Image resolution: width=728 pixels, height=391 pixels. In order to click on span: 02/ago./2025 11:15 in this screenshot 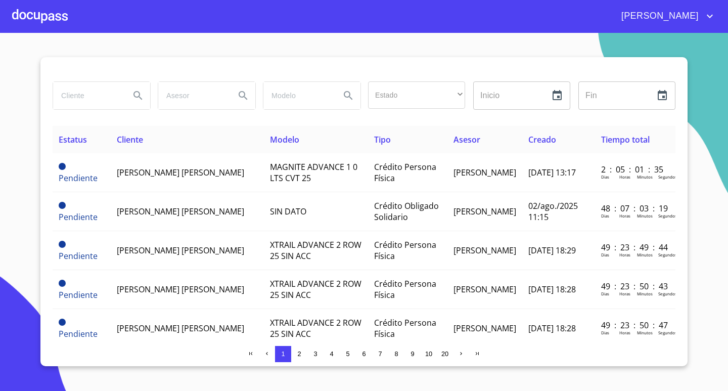, I will do `click(553, 211)`.